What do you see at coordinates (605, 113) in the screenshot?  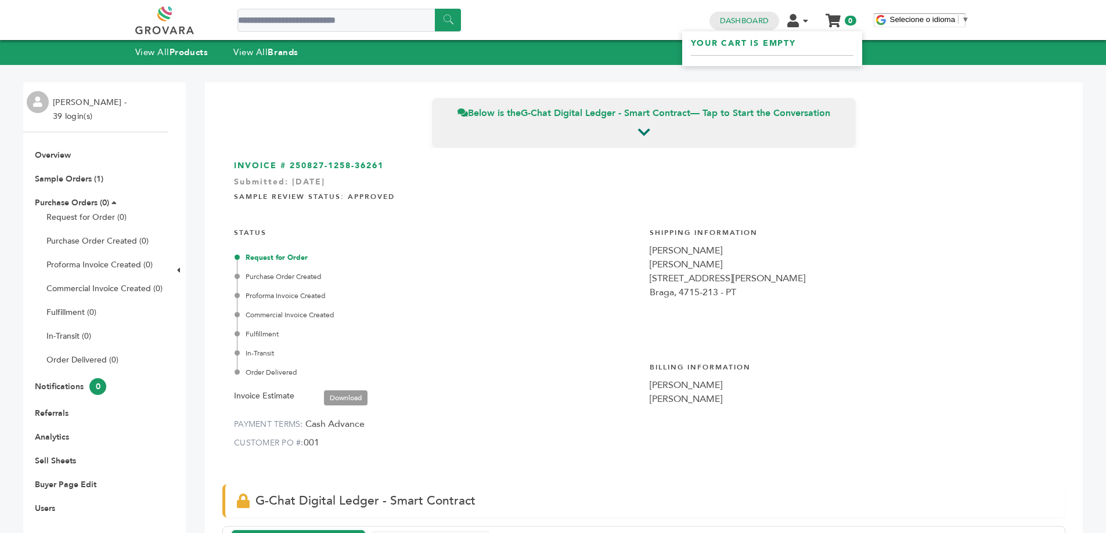 I see `strong: G-Chat Digital Ledger - Smart Contract` at bounding box center [605, 113].